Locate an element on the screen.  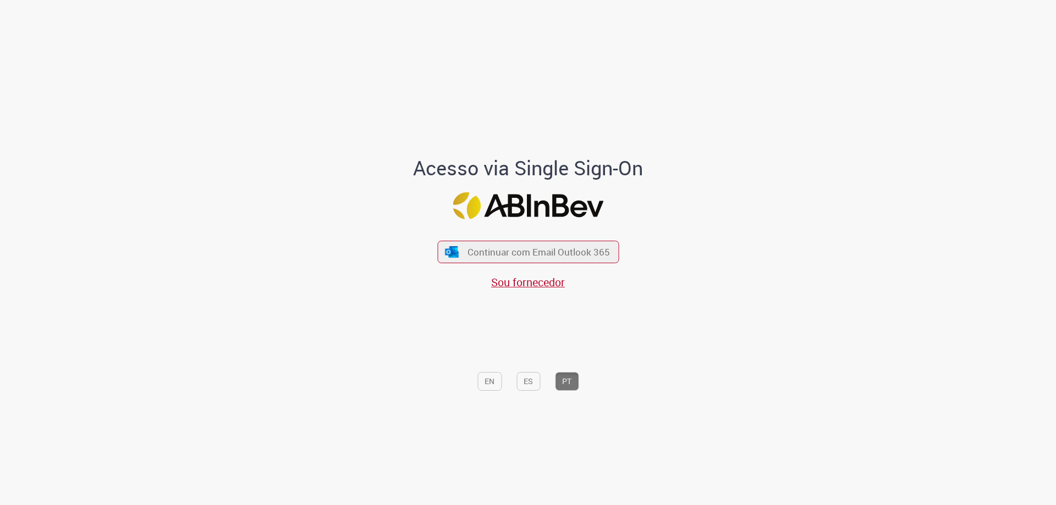
span: Continuar com Email Outlook 365 is located at coordinates (538, 252).